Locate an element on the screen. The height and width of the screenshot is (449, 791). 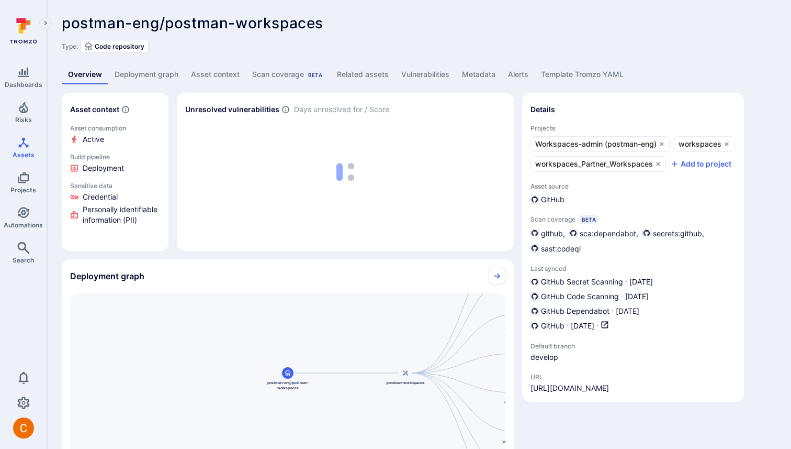
span: workspaces-generic-one-off-lambda is located at coordinates (523, 404).